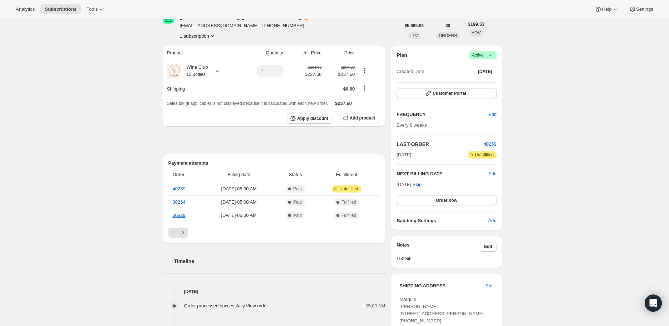 The width and height of the screenshot is (669, 326). Describe the element at coordinates (402, 55) in the screenshot. I see `h2: Plan` at that location.